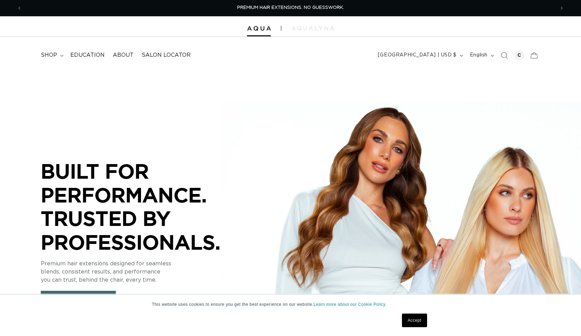 The width and height of the screenshot is (581, 336). Describe the element at coordinates (143, 272) in the screenshot. I see `p: Premium hair extensions designed for seamless blends, consistent results, and performance you can...` at that location.